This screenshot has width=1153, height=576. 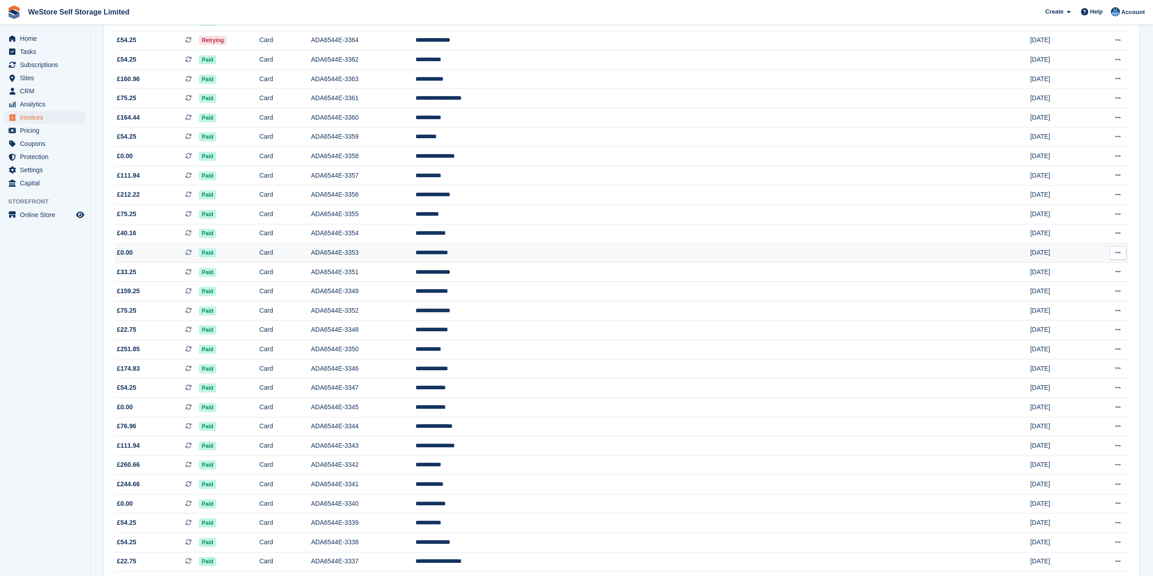 What do you see at coordinates (128, 484) in the screenshot?
I see `span: £244.66` at bounding box center [128, 484].